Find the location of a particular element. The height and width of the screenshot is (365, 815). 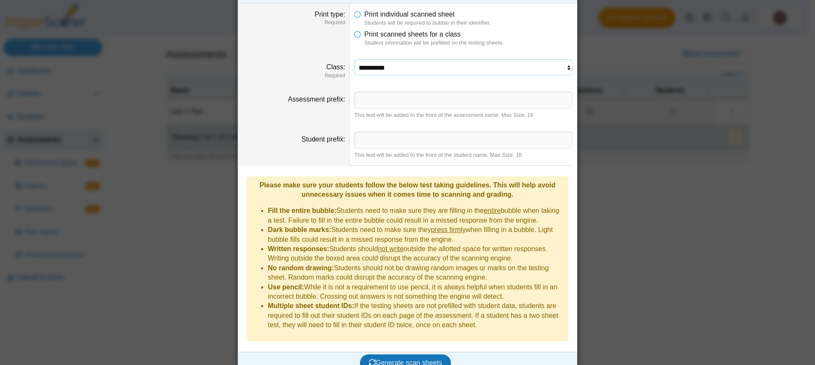

li: Students need to make sure they are filling in the bubble when taking a test. Failure to fill in ... is located at coordinates (416, 215).